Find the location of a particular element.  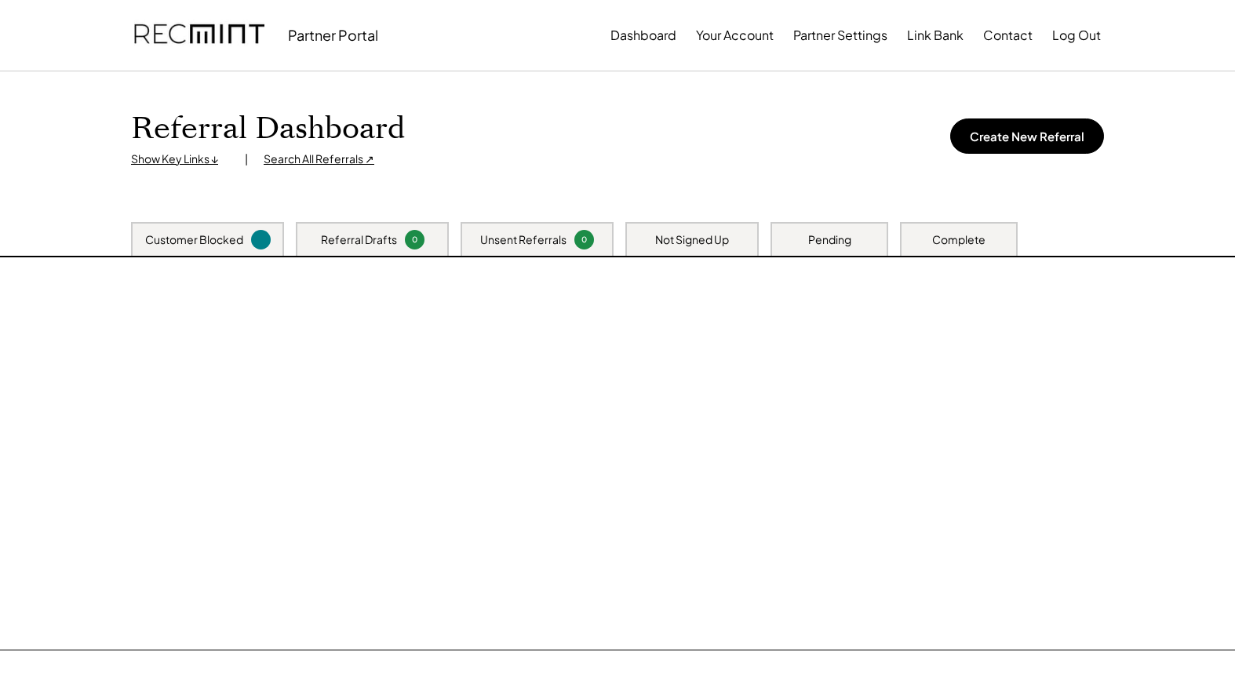

div: Customer Blocked is located at coordinates (194, 240).